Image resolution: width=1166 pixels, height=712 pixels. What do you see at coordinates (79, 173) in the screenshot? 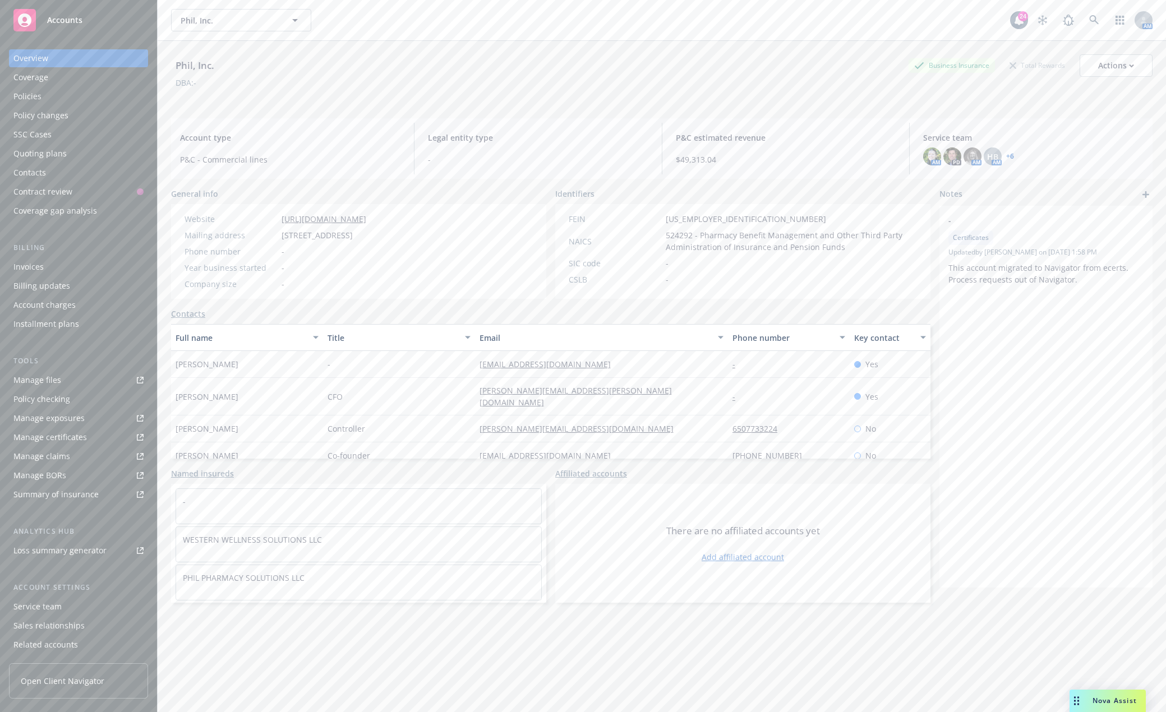
I see `a: Contacts` at bounding box center [79, 173].